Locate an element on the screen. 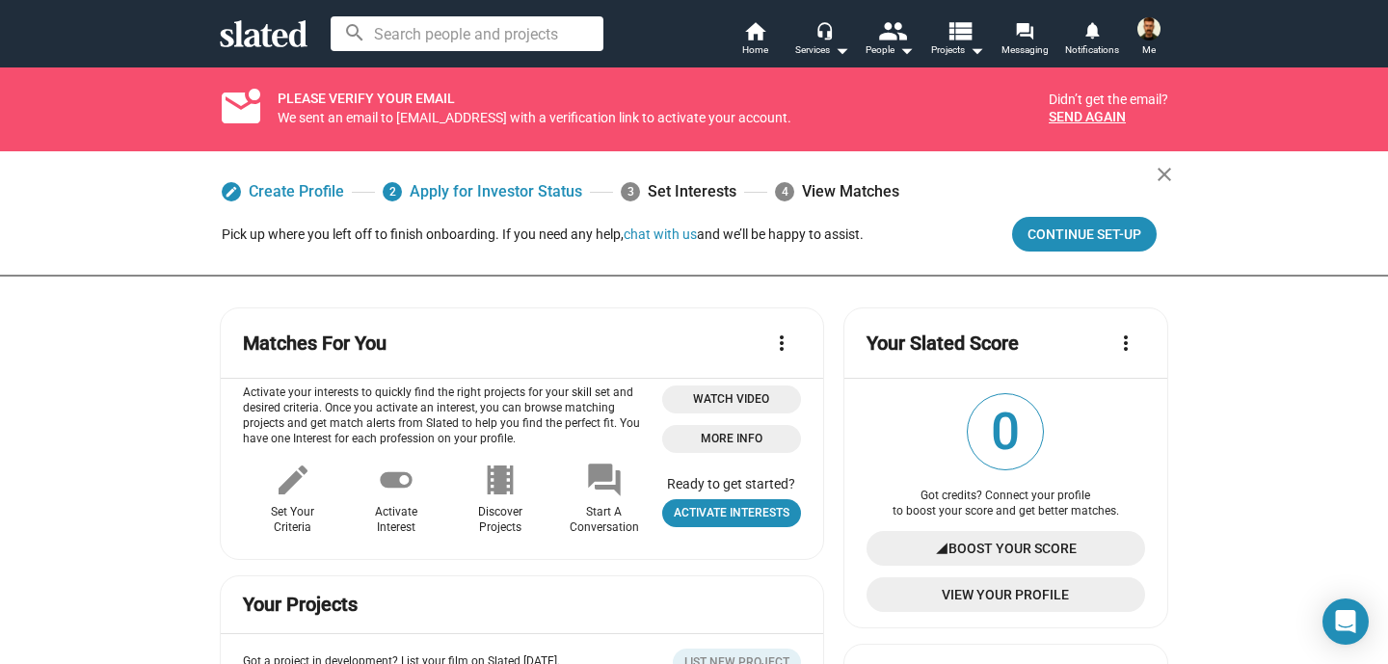 This screenshot has width=1388, height=664. span: Boost Your Score is located at coordinates (1012, 549).